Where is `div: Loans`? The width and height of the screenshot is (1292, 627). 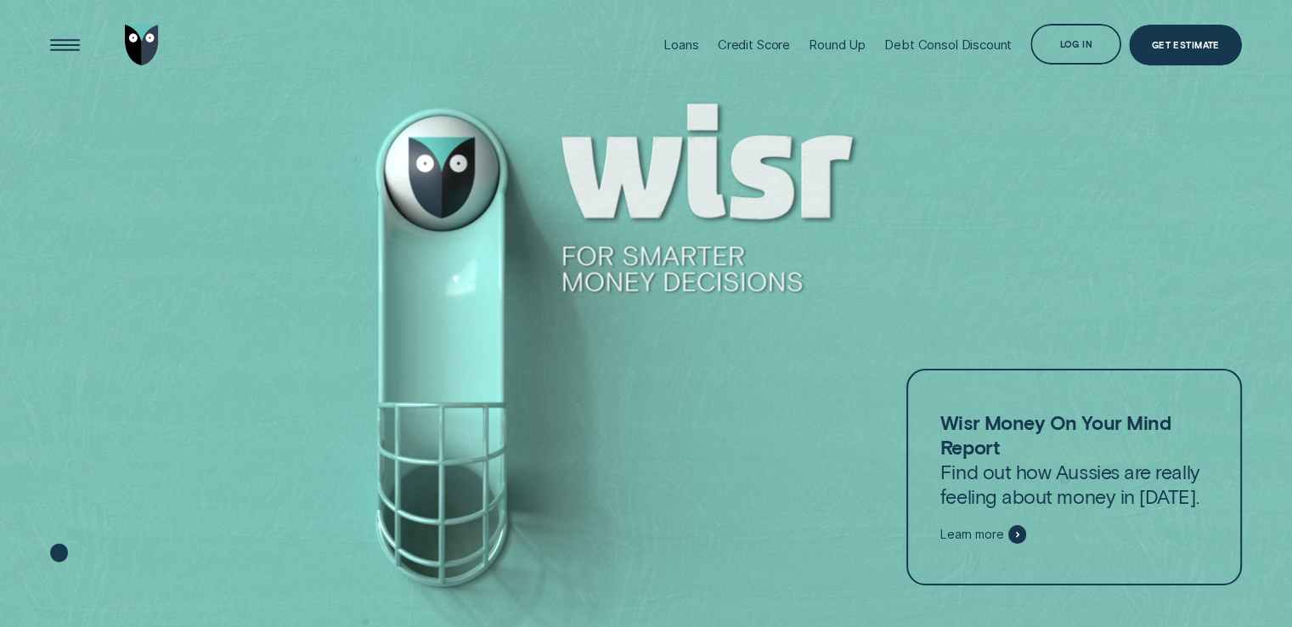 div: Loans is located at coordinates (680, 44).